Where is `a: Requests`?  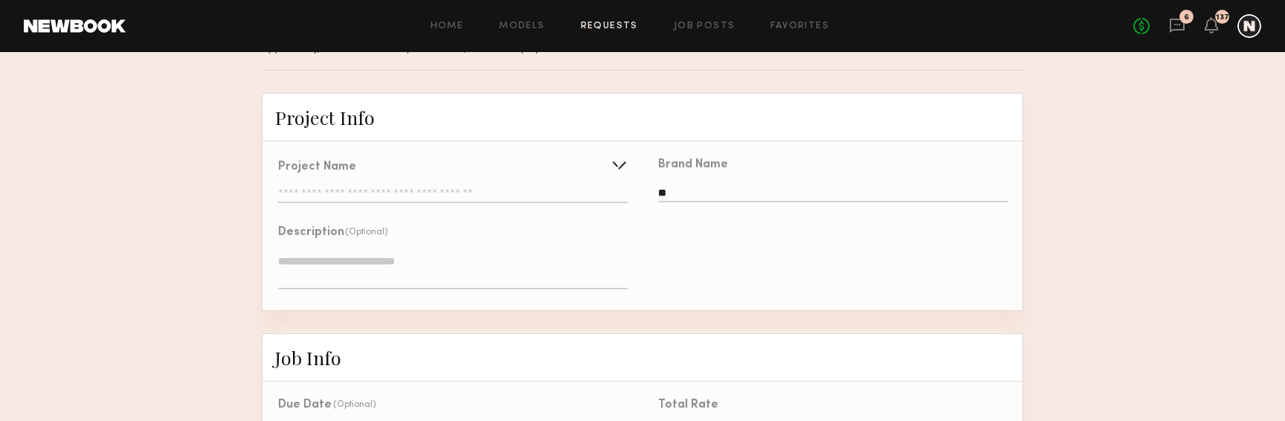
a: Requests is located at coordinates (609, 26).